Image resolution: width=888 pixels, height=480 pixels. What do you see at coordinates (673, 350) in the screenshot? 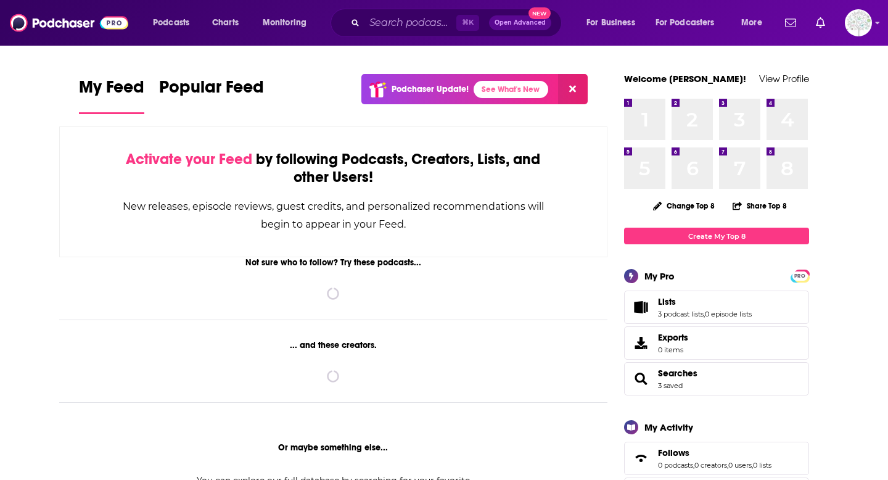
I see `span: 0 items` at bounding box center [673, 350].